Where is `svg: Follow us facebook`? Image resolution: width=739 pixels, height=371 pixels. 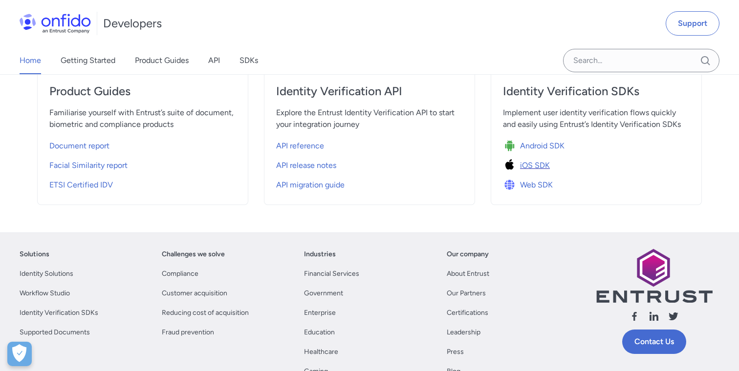 svg: Follow us facebook is located at coordinates (634, 317).